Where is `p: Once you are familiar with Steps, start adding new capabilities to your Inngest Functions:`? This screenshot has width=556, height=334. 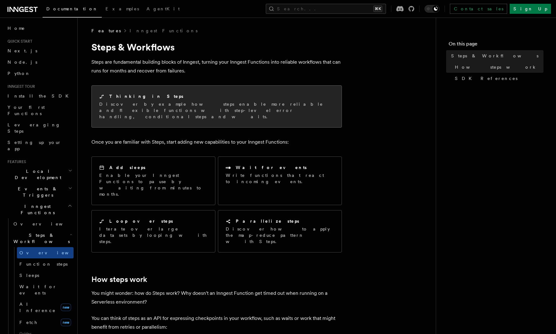
p: Once you are familiar with Steps, start adding new capabilities to your Inngest Functions: is located at coordinates (217, 142).